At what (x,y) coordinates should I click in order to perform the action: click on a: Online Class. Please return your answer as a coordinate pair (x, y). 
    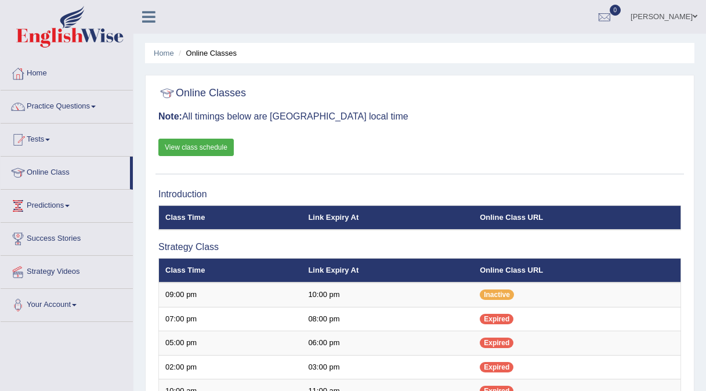
    Looking at the image, I should click on (65, 171).